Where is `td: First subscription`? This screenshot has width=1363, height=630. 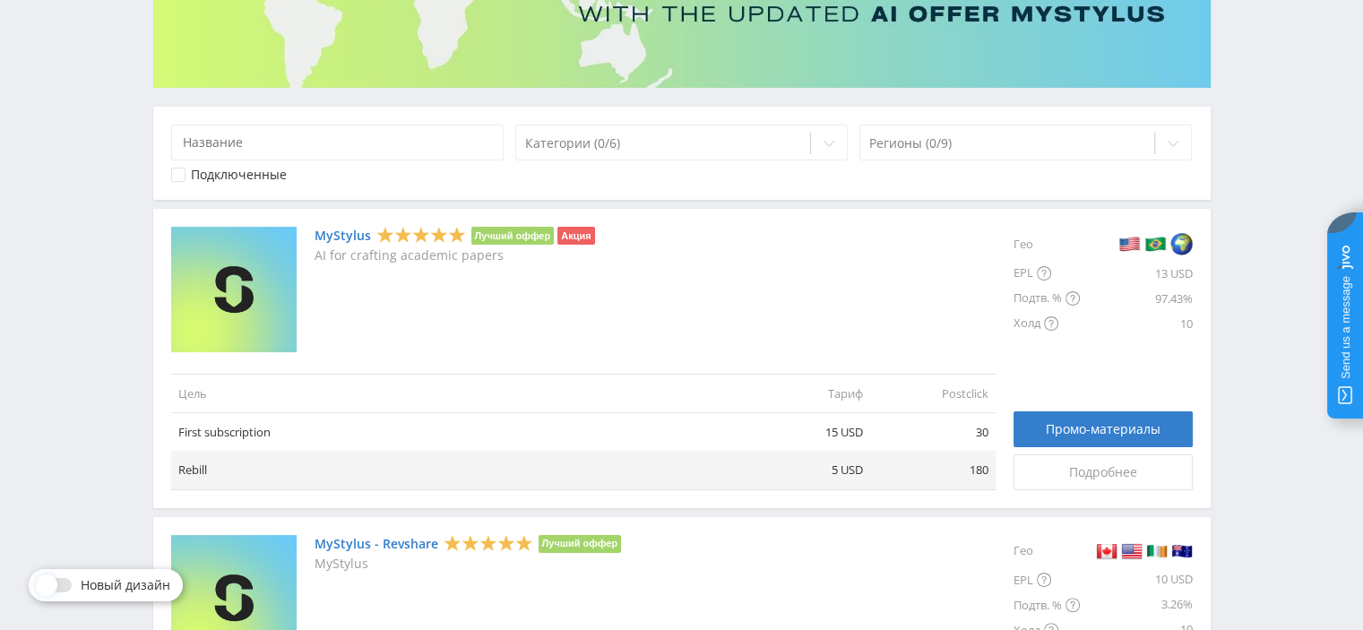
td: First subscription is located at coordinates (458, 432).